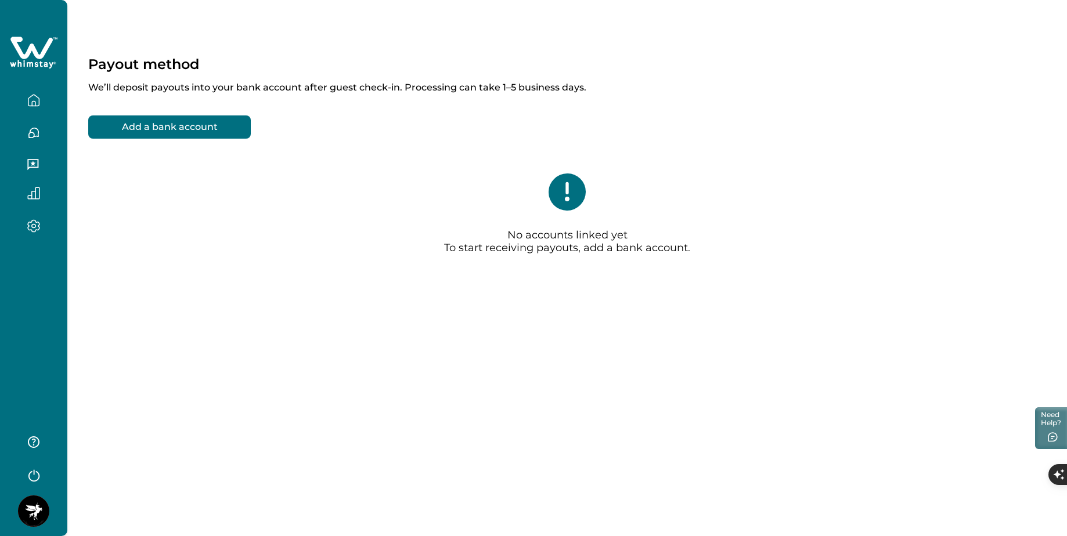 The height and width of the screenshot is (536, 1067). I want to click on p: No accounts linked yet To start receiving payouts, add a bank account., so click(567, 242).